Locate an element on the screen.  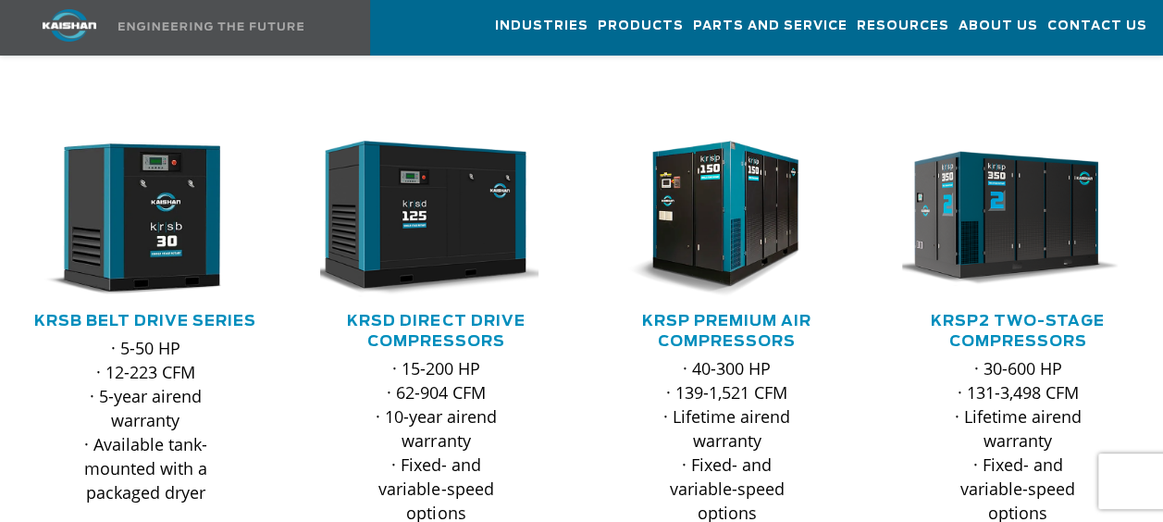
span: Parts and Service is located at coordinates (770, 26).